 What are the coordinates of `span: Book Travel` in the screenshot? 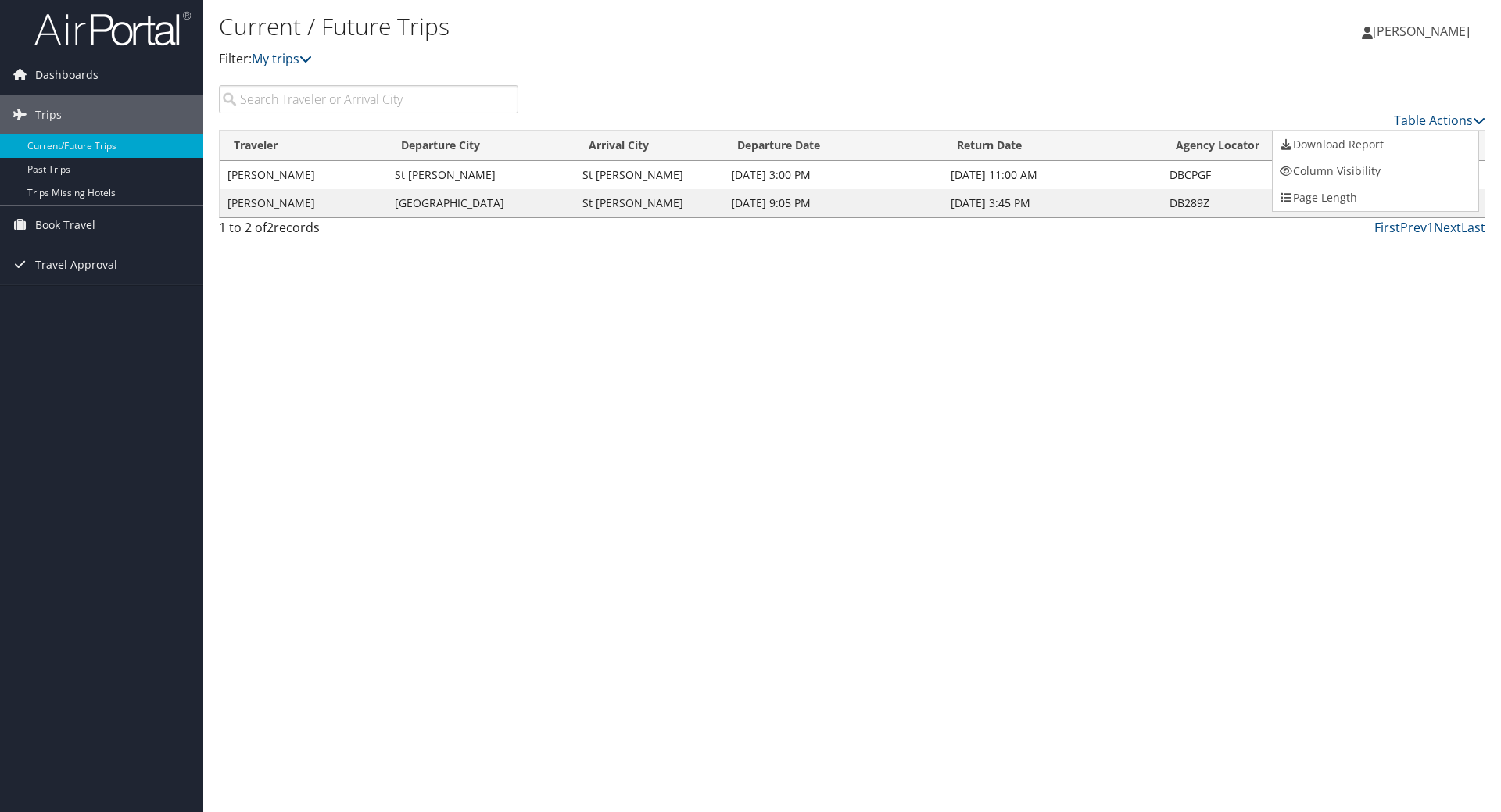 It's located at (65, 225).